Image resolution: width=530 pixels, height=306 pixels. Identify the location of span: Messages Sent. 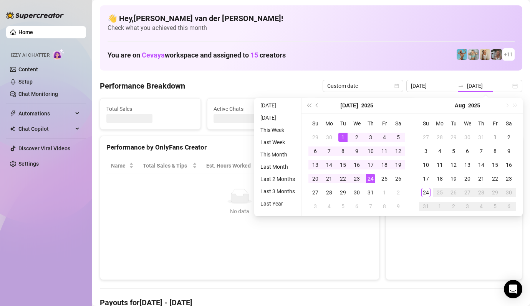
(364, 109).